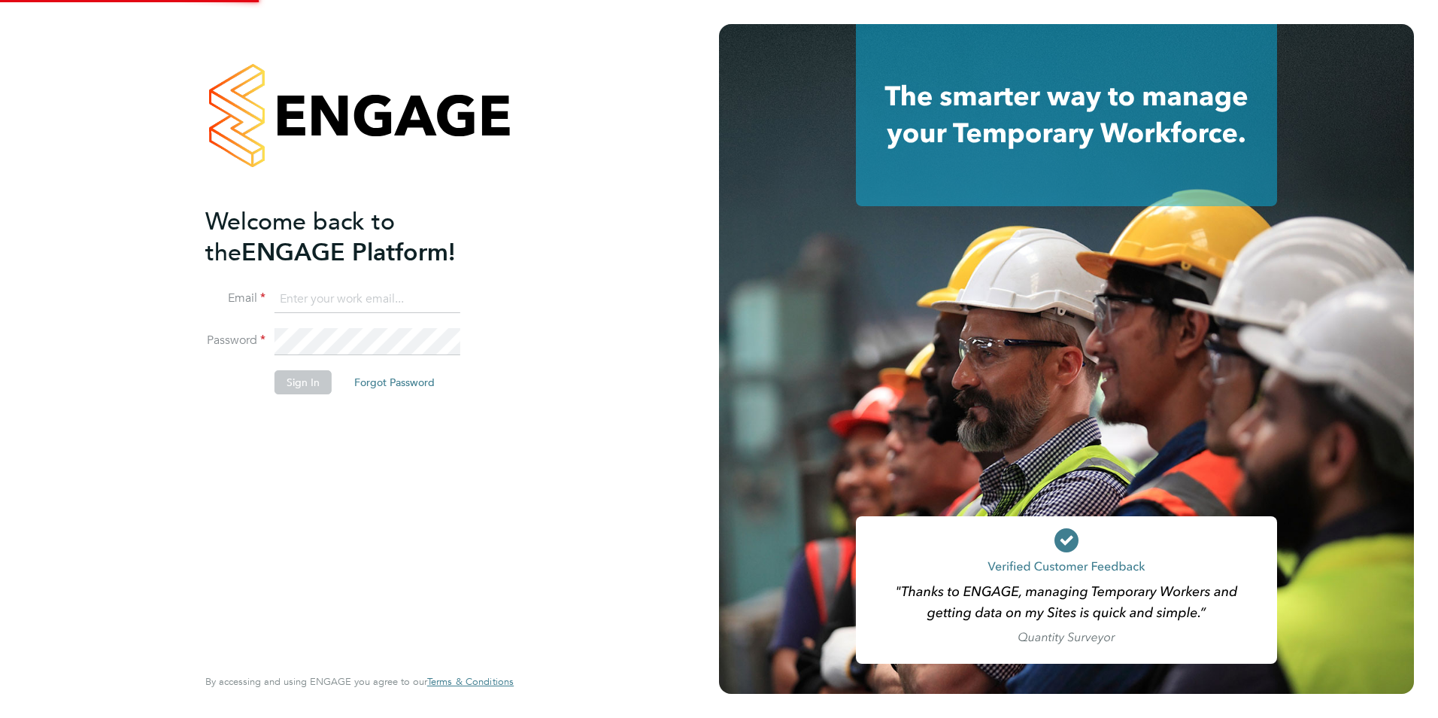 The image size is (1438, 718). I want to click on a: Terms & Conditions, so click(470, 681).